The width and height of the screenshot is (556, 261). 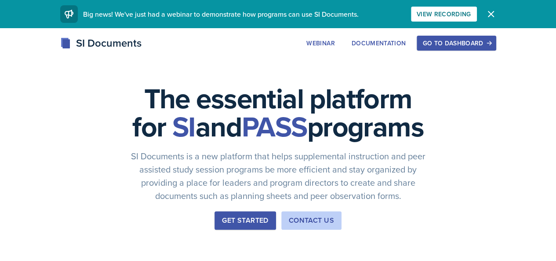 What do you see at coordinates (101, 43) in the screenshot?
I see `div: SI Documents` at bounding box center [101, 43].